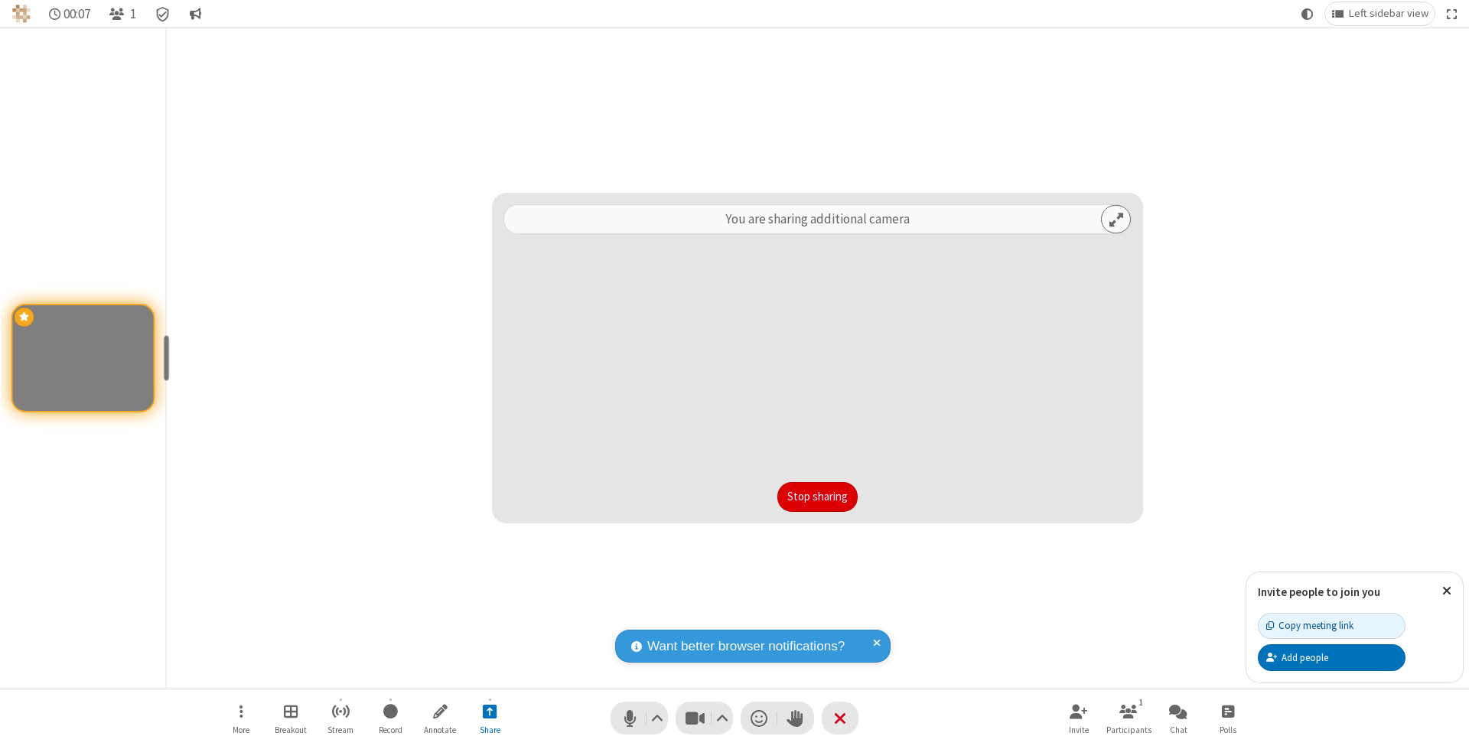 This screenshot has height=746, width=1469. What do you see at coordinates (241, 717) in the screenshot?
I see `button: Open menu` at bounding box center [241, 717].